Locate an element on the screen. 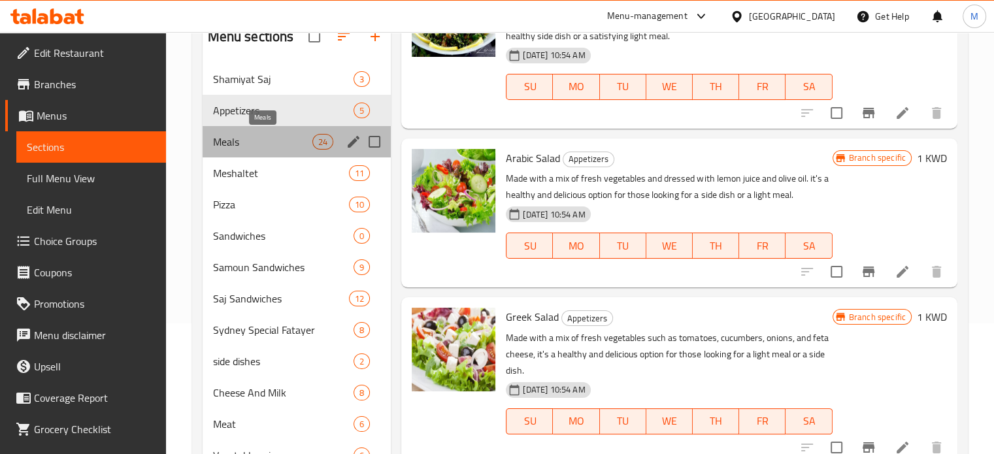  a: Full Menu View is located at coordinates (91, 178).